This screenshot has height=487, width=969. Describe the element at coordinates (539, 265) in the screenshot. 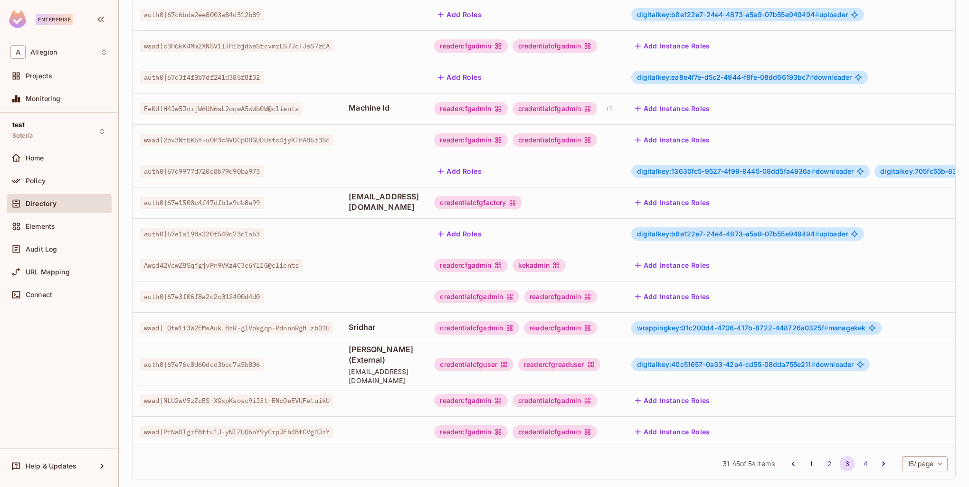

I see `div: kekadmin` at that location.